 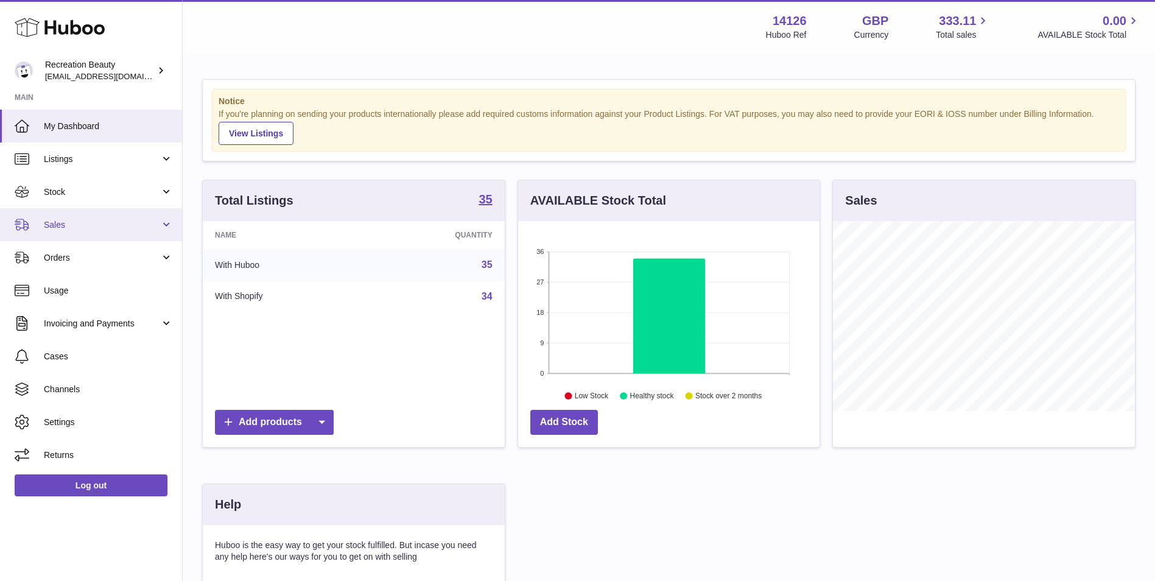 What do you see at coordinates (228, 504) in the screenshot?
I see `h3: Help` at bounding box center [228, 504].